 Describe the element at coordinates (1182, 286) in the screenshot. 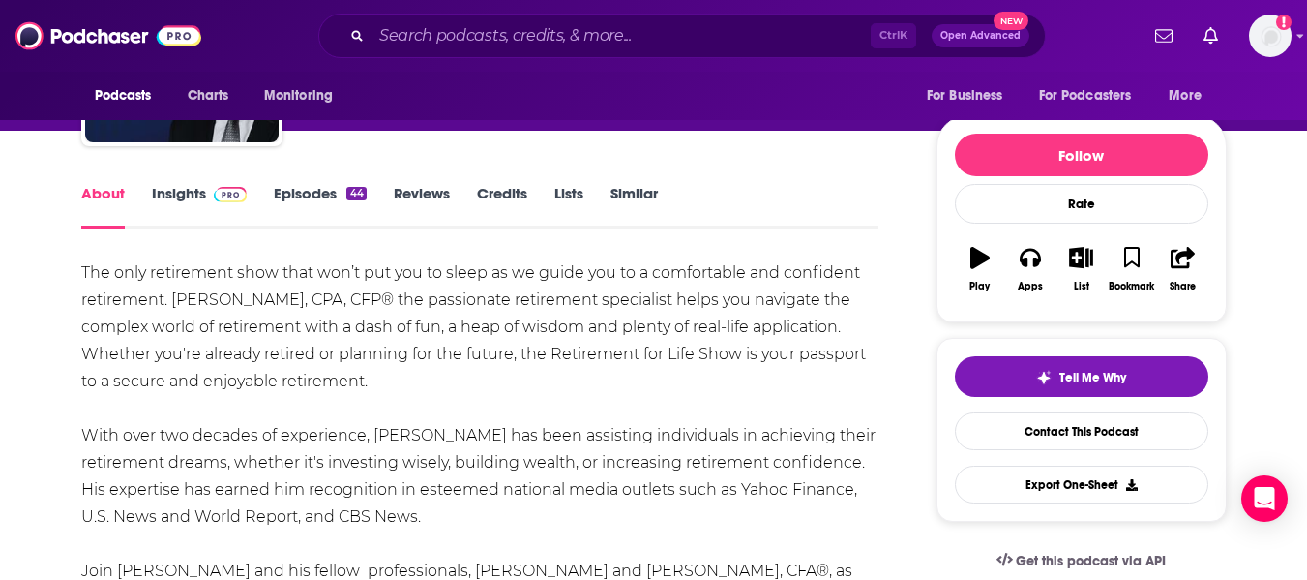

I see `div: Share` at that location.